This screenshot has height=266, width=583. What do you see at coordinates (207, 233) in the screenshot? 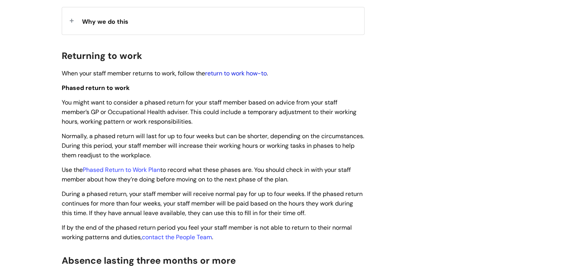
I see `span: If by the end of the phased return period you feel your staff member is not able to return to the...` at bounding box center [207, 233].